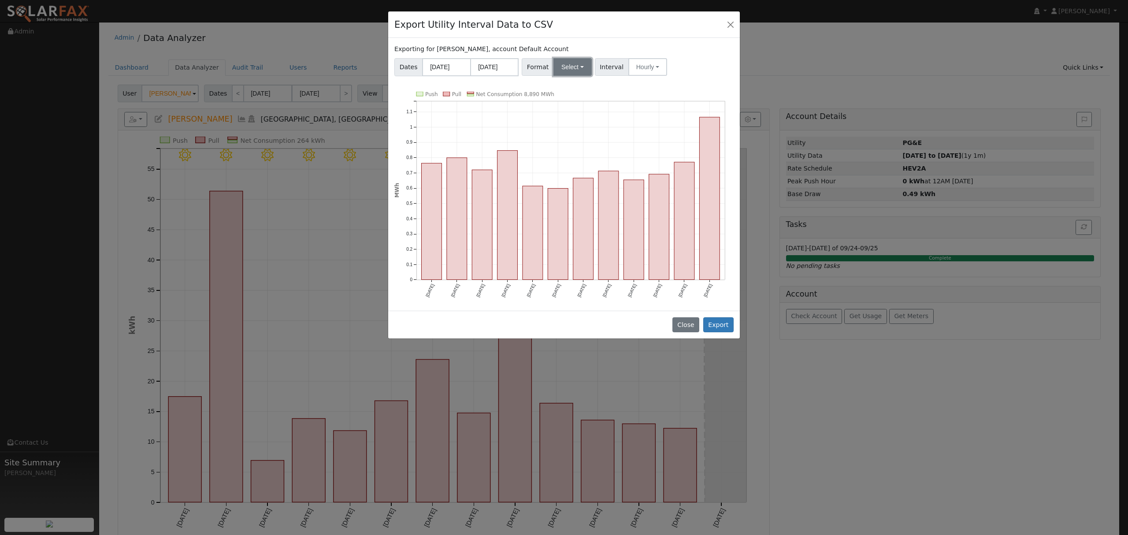  I want to click on text: 0.2, so click(409, 249).